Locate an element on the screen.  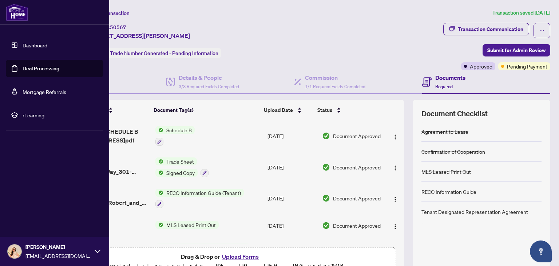
th: Status is located at coordinates (347, 110).